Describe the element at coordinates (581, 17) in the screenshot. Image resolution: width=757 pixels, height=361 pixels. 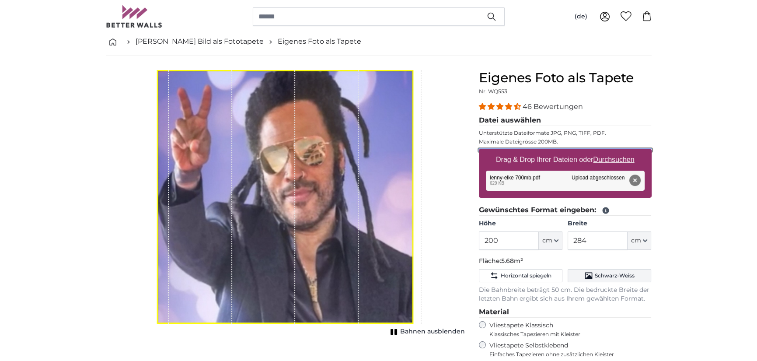
I see `button: (de)` at that location.